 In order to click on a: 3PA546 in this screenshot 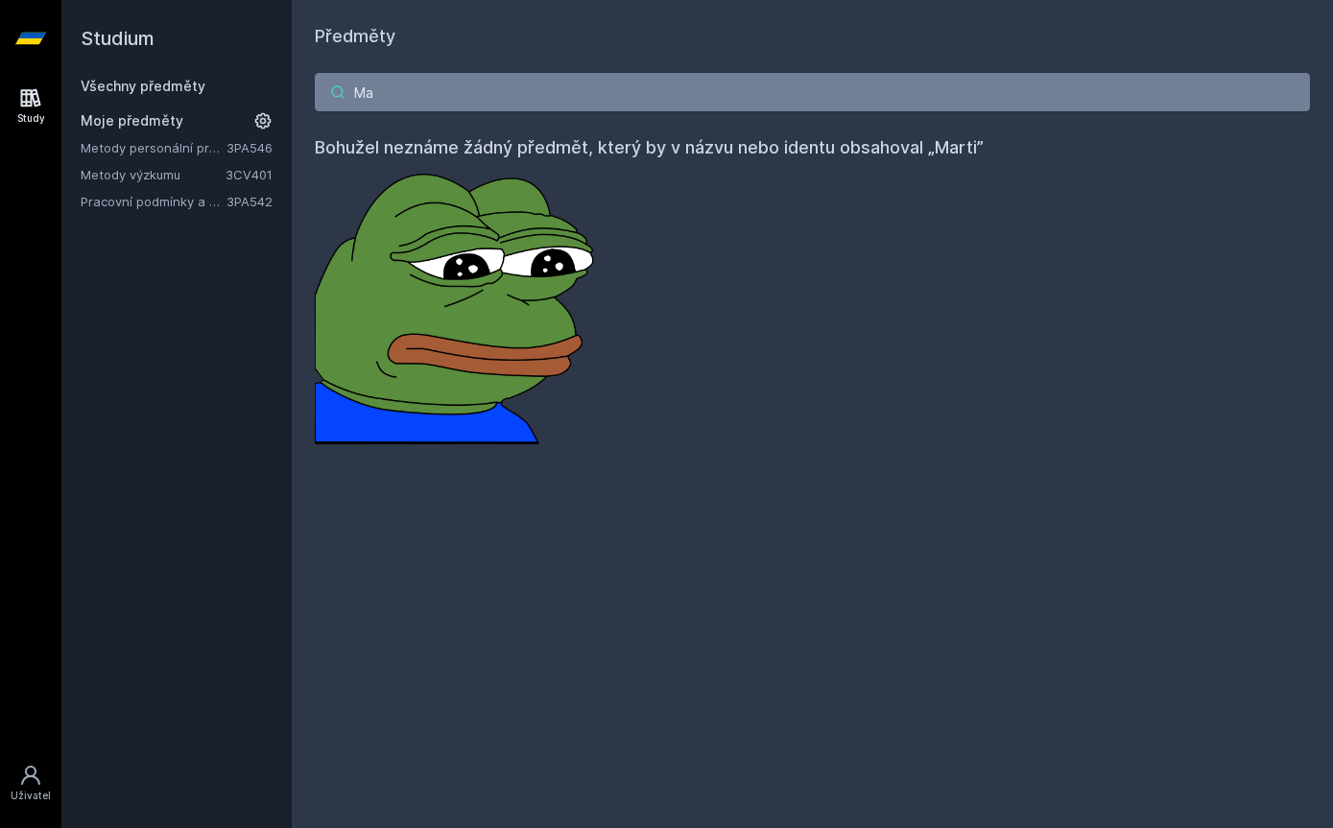, I will do `click(250, 148)`.